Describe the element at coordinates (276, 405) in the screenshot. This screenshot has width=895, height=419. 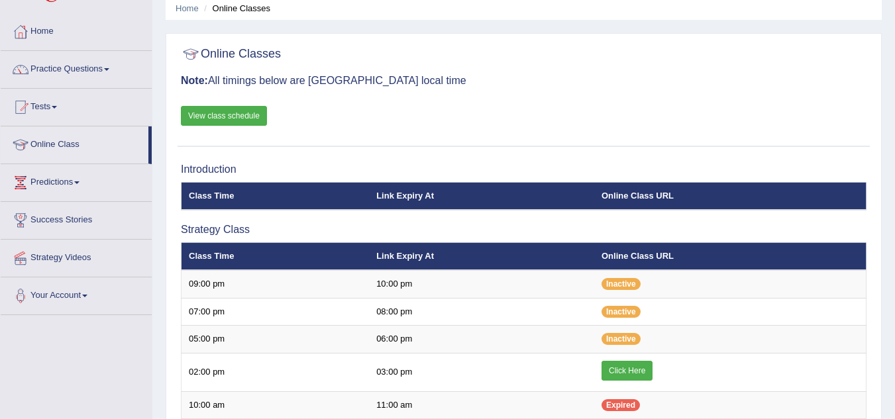
I see `td: 10:00 am` at that location.